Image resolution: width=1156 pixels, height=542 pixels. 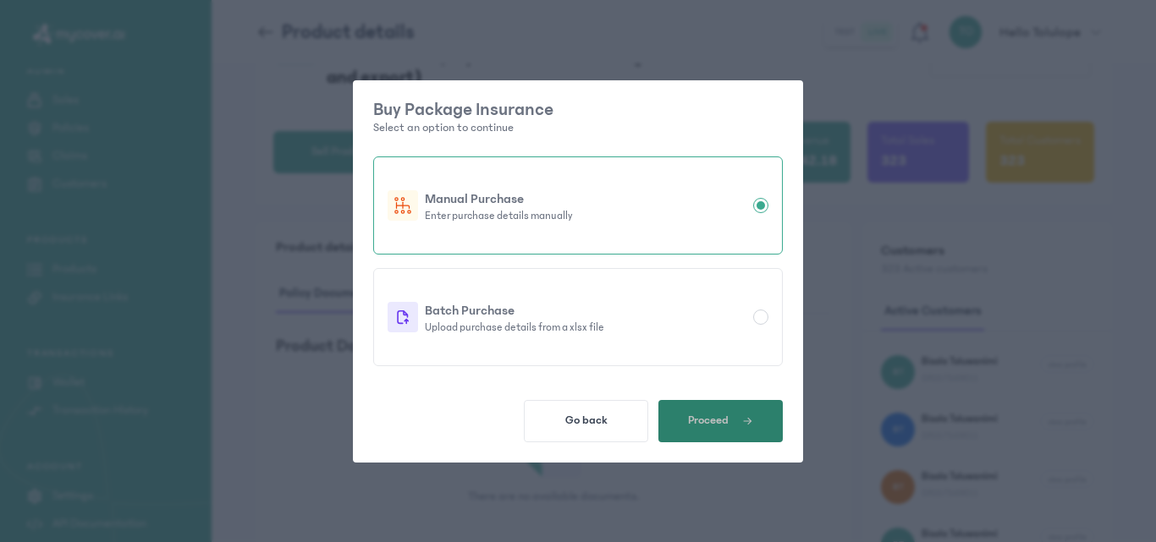 I want to click on p: Enter purchase details manually, so click(x=585, y=216).